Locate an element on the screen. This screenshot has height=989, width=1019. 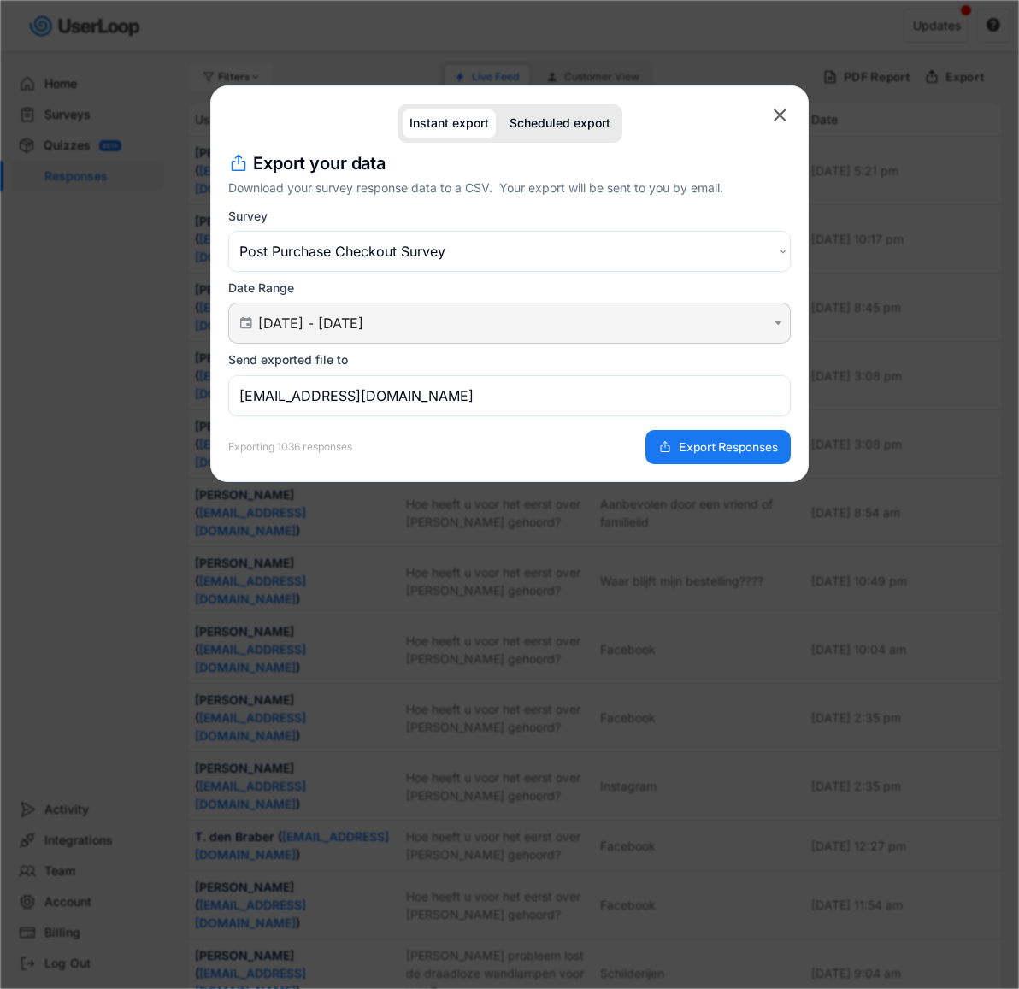
h4: Export your data is located at coordinates (319, 163).